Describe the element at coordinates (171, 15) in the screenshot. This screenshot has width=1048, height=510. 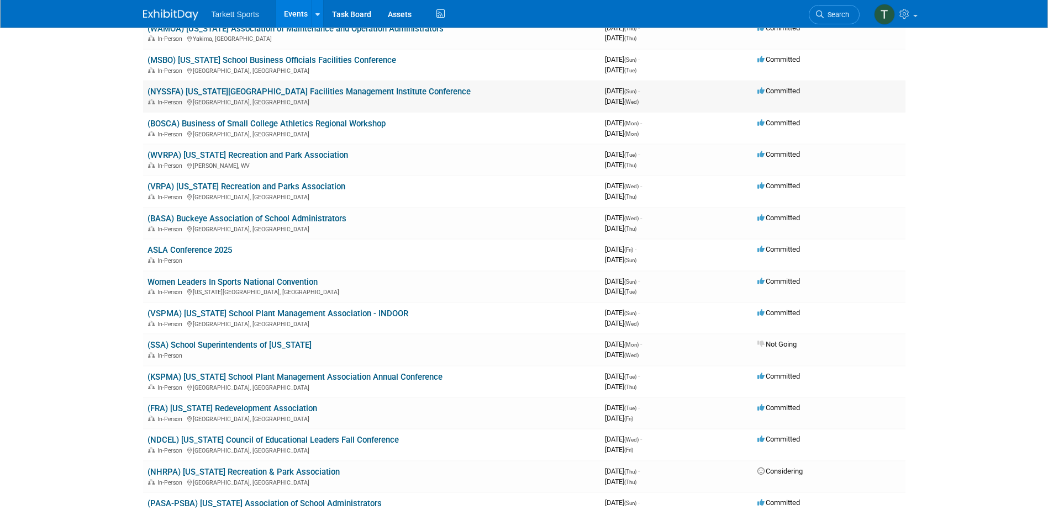
I see `img: ExhibitDay` at that location.